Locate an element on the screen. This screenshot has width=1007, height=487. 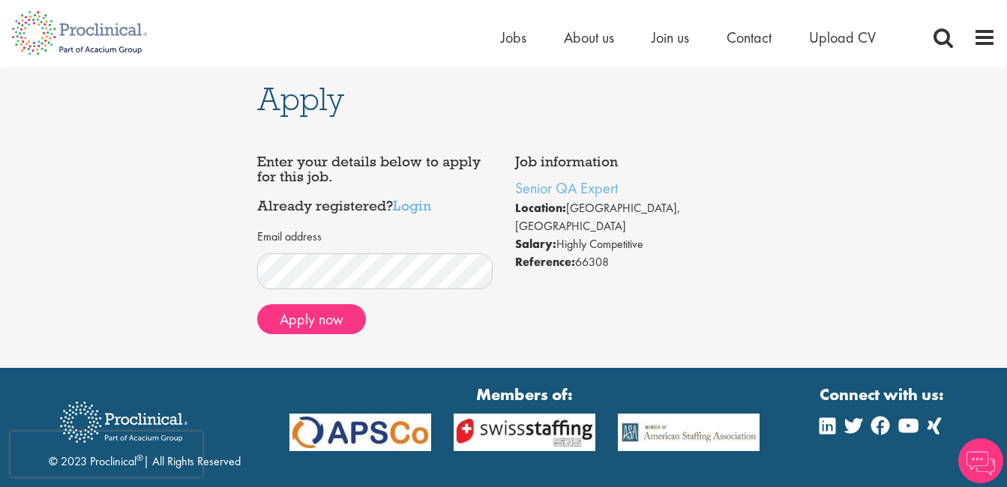
h4: Enter your details below to apply for this job. Already registered? is located at coordinates (374, 184).